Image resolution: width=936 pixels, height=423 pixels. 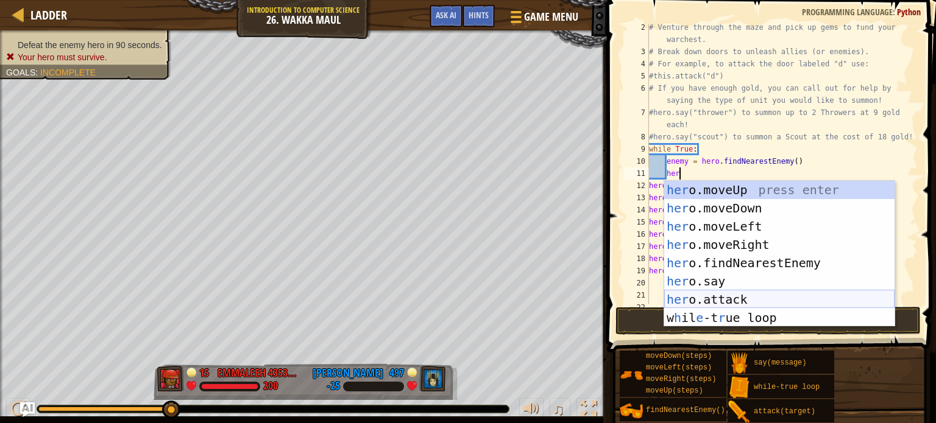 I want to click on div: 9, so click(x=636, y=149).